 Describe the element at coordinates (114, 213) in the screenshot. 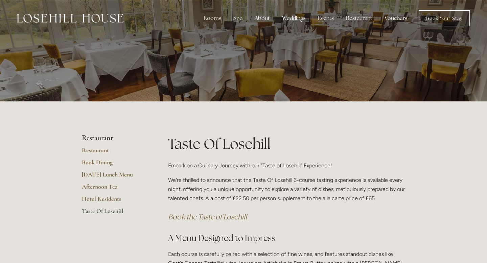

I see `a: Taste Of Losehill` at that location.